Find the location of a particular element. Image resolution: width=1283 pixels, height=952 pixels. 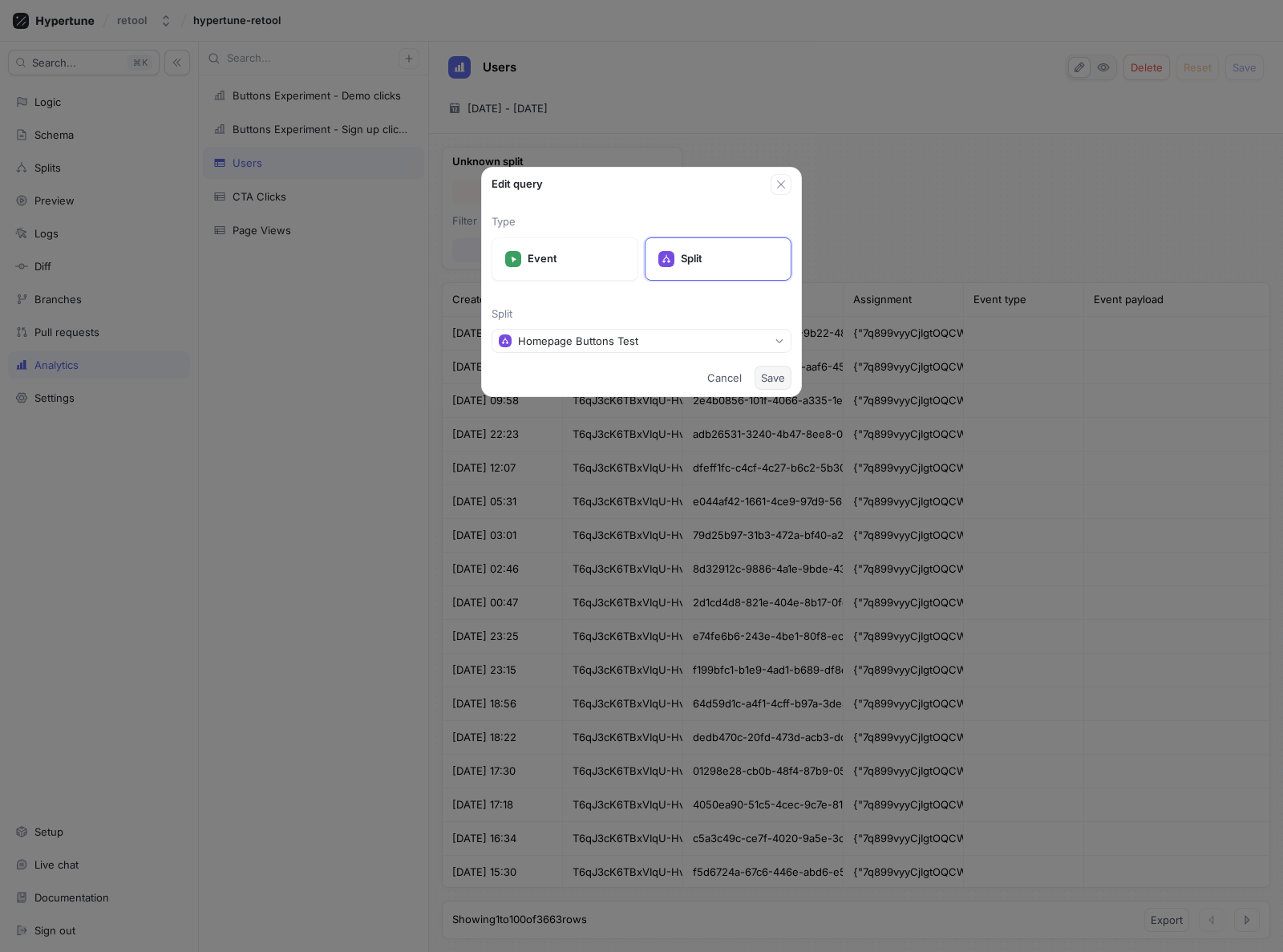

div: Edit query is located at coordinates (631, 184).